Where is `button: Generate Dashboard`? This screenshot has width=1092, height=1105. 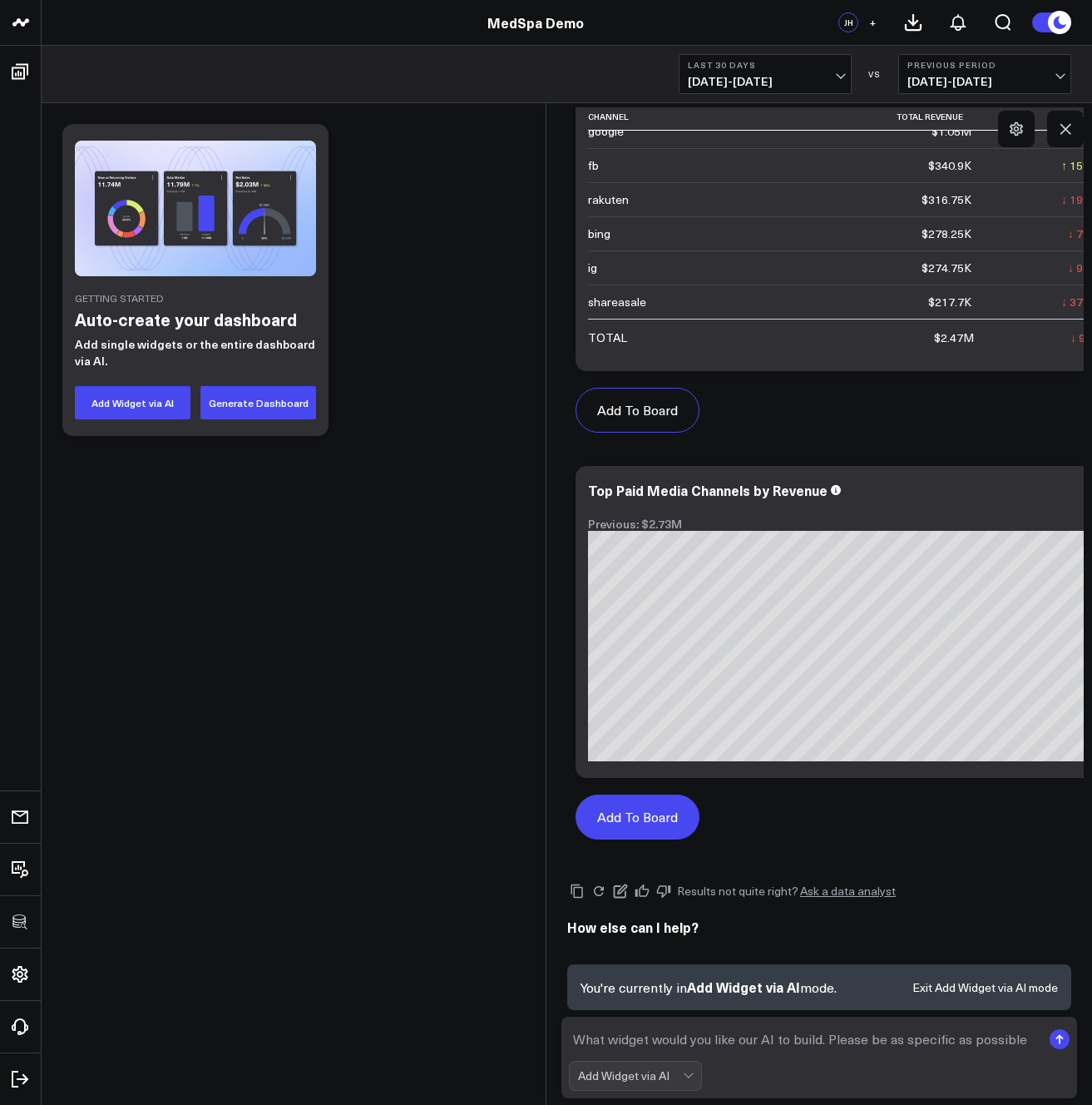 button: Generate Dashboard is located at coordinates (258, 403).